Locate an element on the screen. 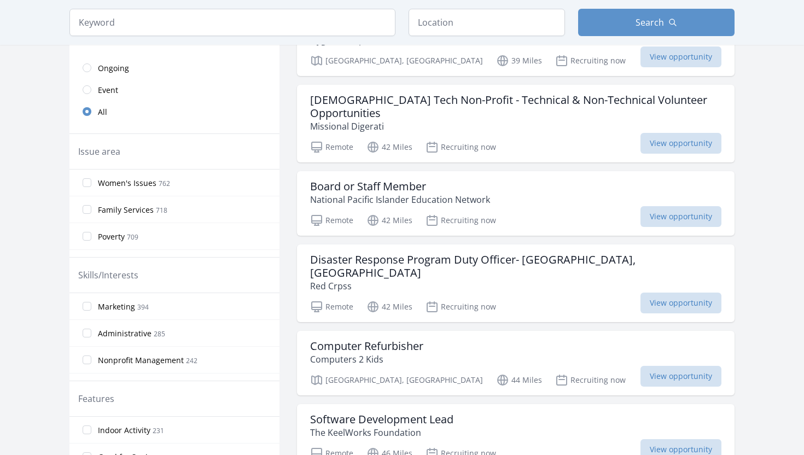 The image size is (804, 455). p: Missional Digerati is located at coordinates (516, 126).